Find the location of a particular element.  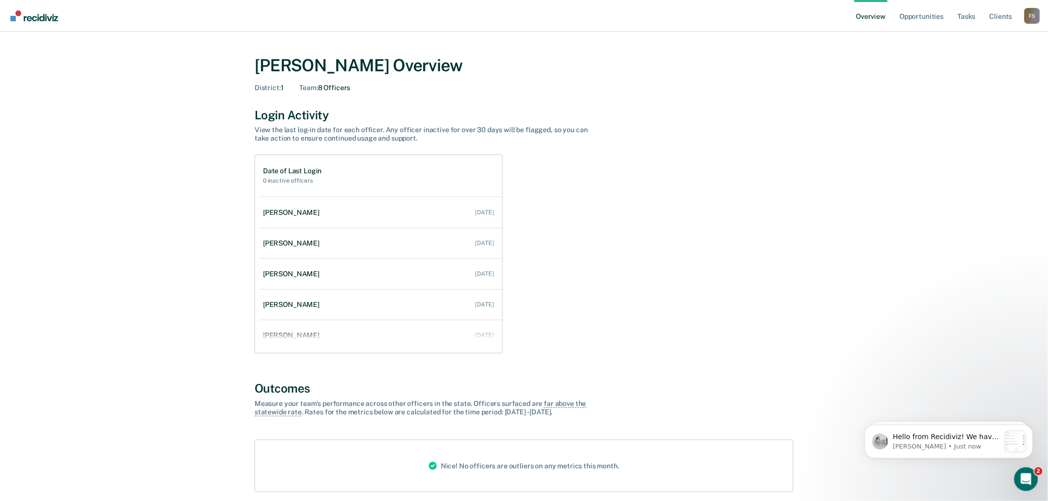

h1: Date of Last Login is located at coordinates (292, 171).